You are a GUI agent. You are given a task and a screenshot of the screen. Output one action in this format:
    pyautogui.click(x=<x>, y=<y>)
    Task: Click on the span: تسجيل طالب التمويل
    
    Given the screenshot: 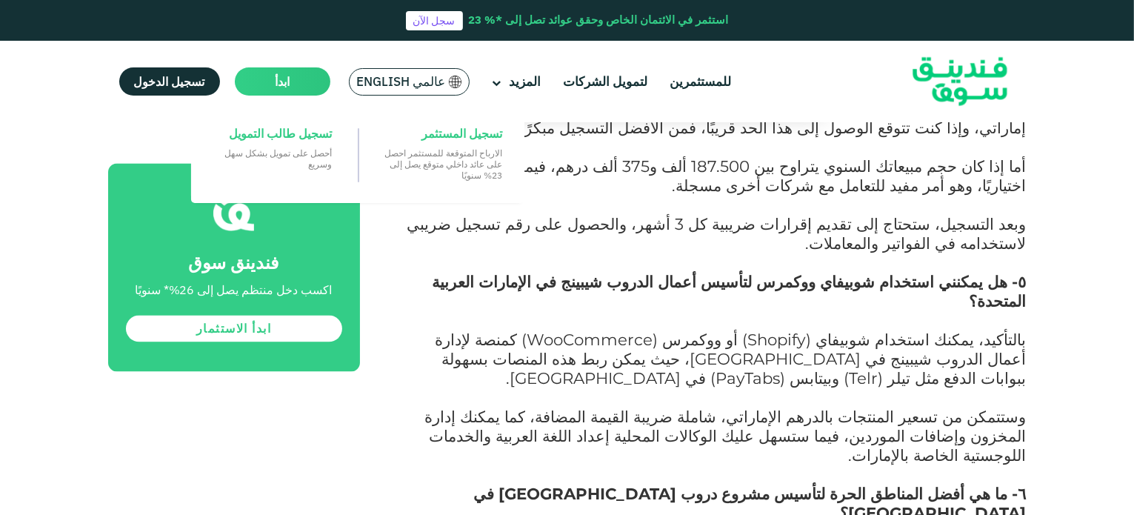 What is the action you would take?
    pyautogui.click(x=280, y=133)
    